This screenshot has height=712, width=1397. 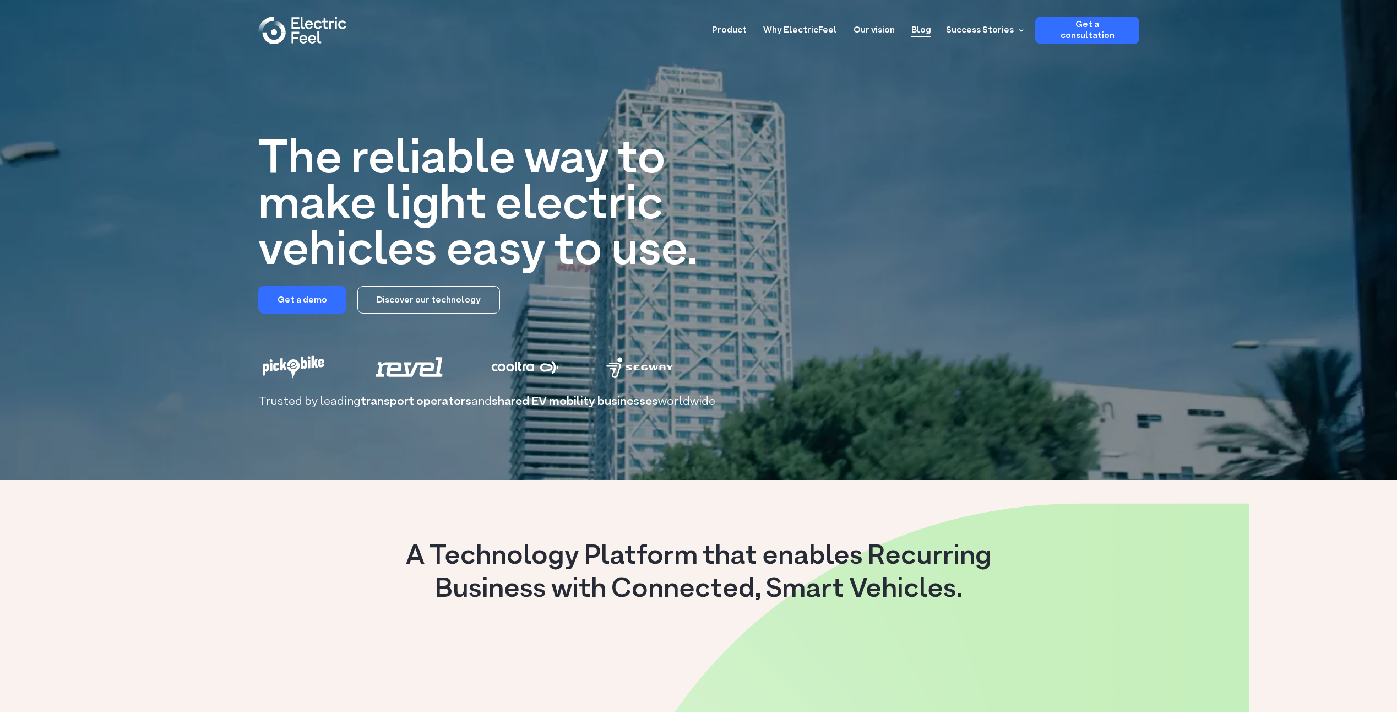 I want to click on a: Get a demo, so click(x=302, y=300).